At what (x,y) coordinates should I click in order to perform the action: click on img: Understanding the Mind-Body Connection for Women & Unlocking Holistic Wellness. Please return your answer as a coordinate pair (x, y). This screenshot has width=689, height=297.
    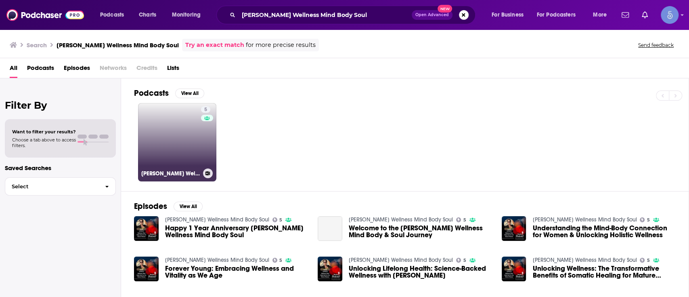
    Looking at the image, I should click on (514, 228).